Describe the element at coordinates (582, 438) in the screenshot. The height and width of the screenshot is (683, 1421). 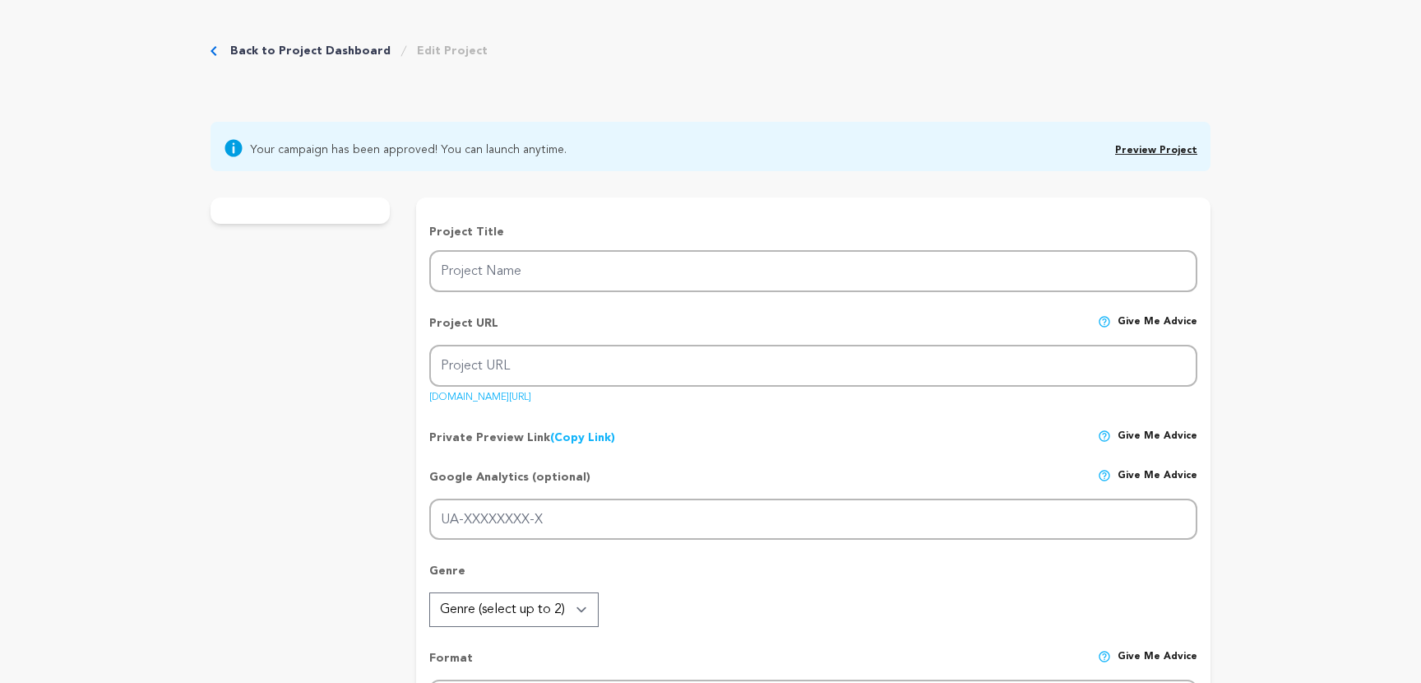
I see `a: (Copy Link)` at that location.